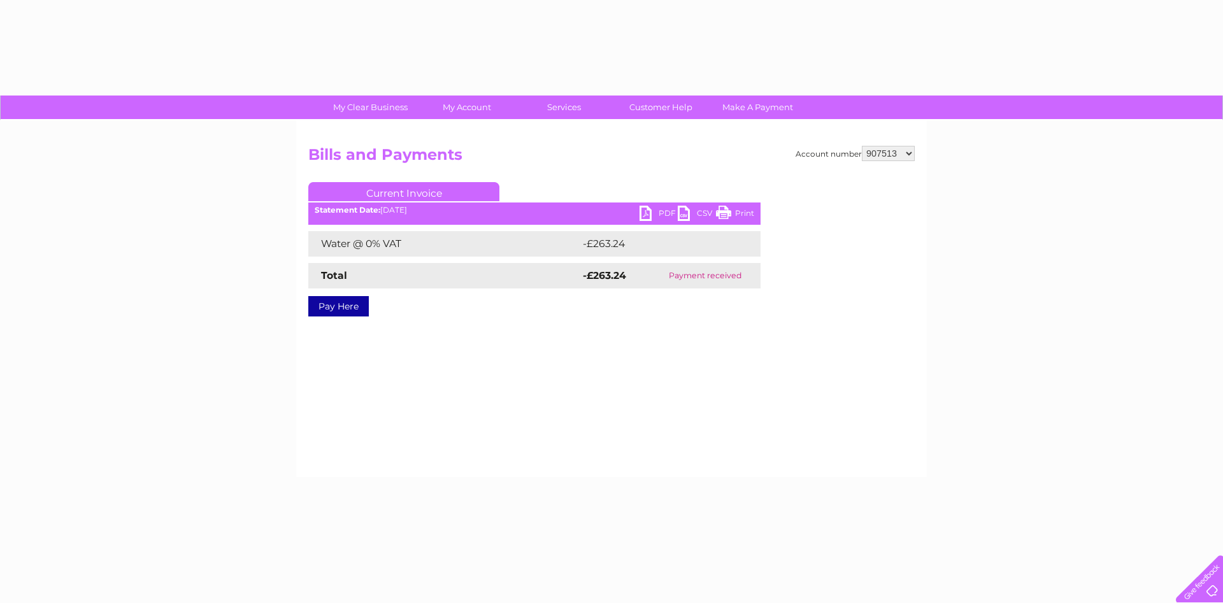  Describe the element at coordinates (612, 158) in the screenshot. I see `h2: Bills and Payments` at that location.